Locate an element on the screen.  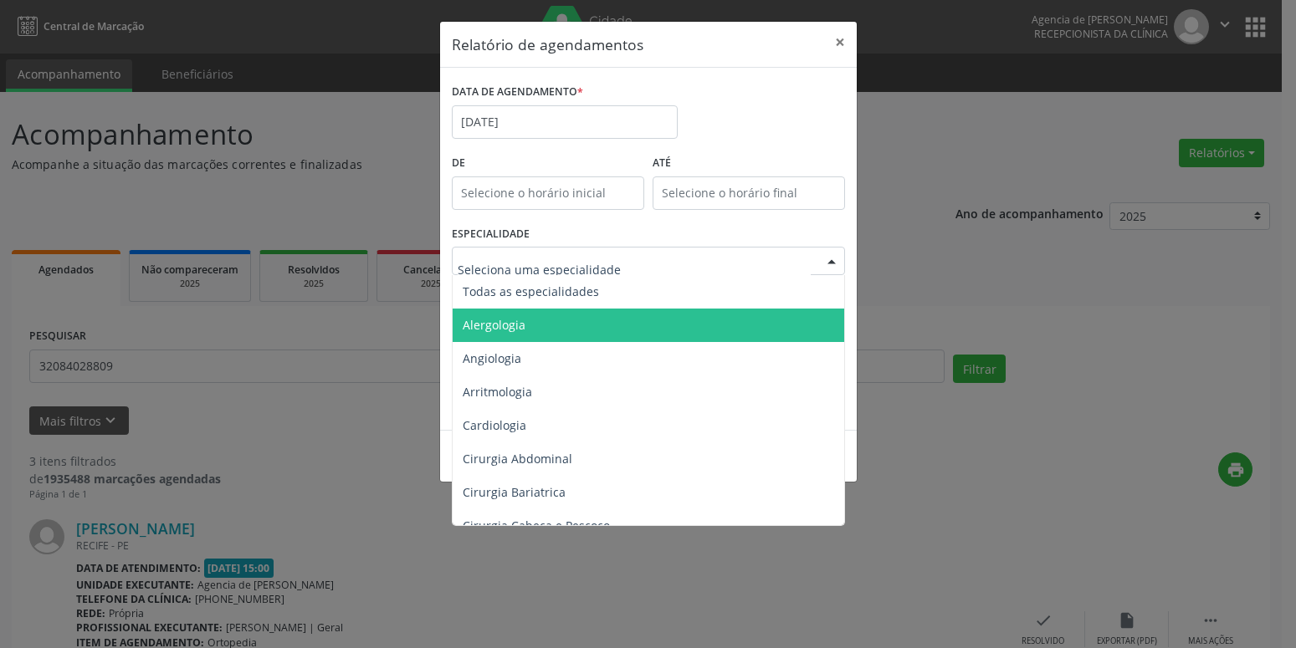
span: Angiologia is located at coordinates (492, 358).